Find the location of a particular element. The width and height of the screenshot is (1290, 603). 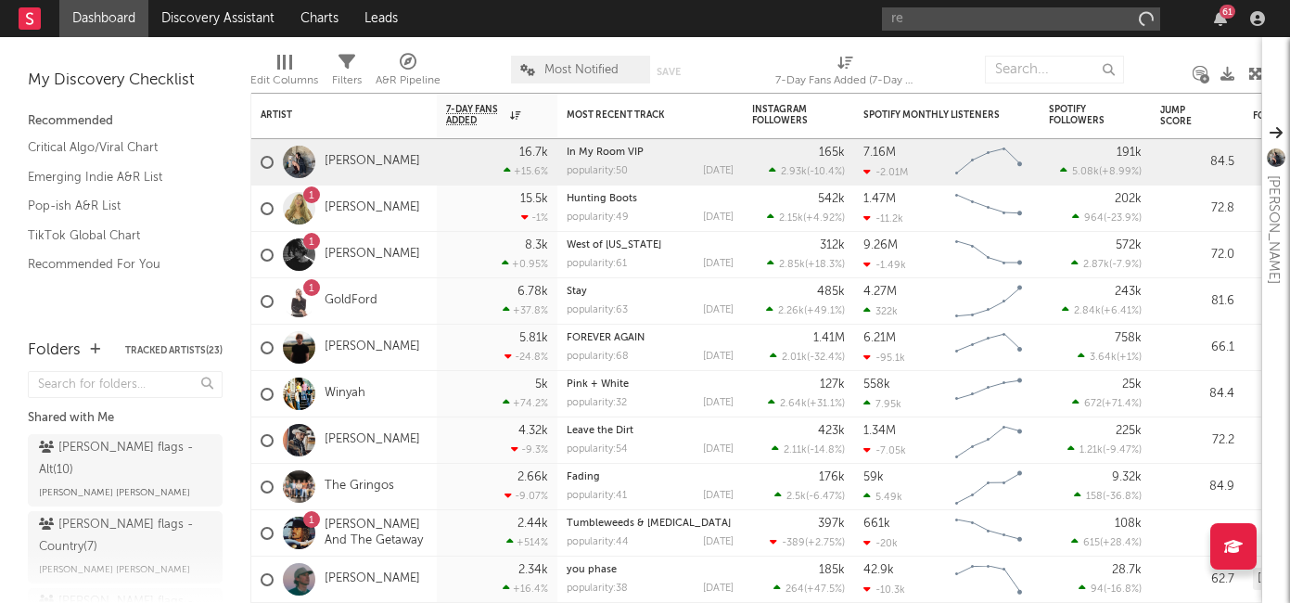

div: Tumbleweeds & Nicotine is located at coordinates (650, 523).